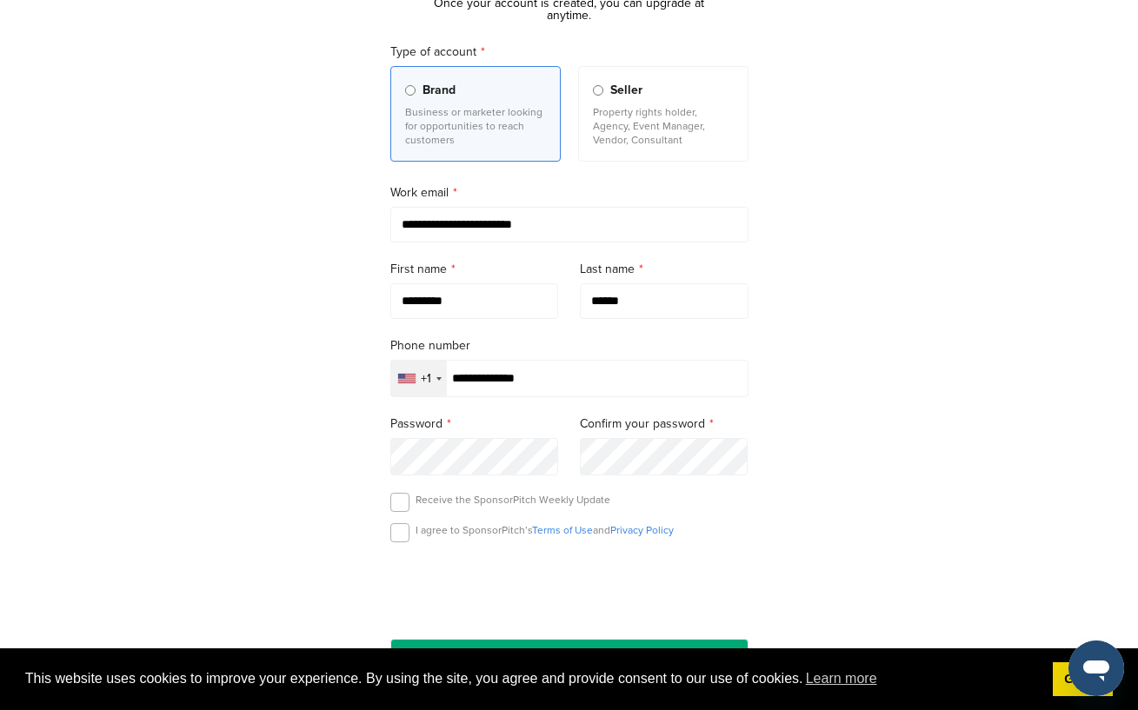 The width and height of the screenshot is (1138, 710). What do you see at coordinates (570, 346) in the screenshot?
I see `label: Phone number` at bounding box center [570, 346].